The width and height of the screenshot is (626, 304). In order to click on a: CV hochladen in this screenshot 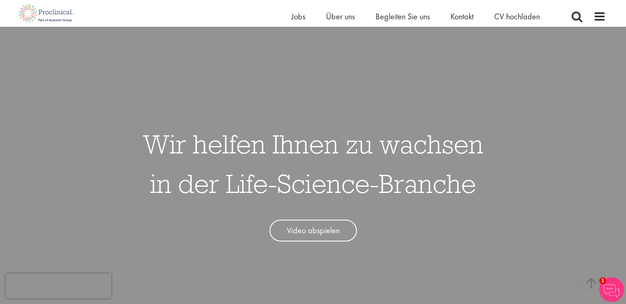, I will do `click(517, 16)`.